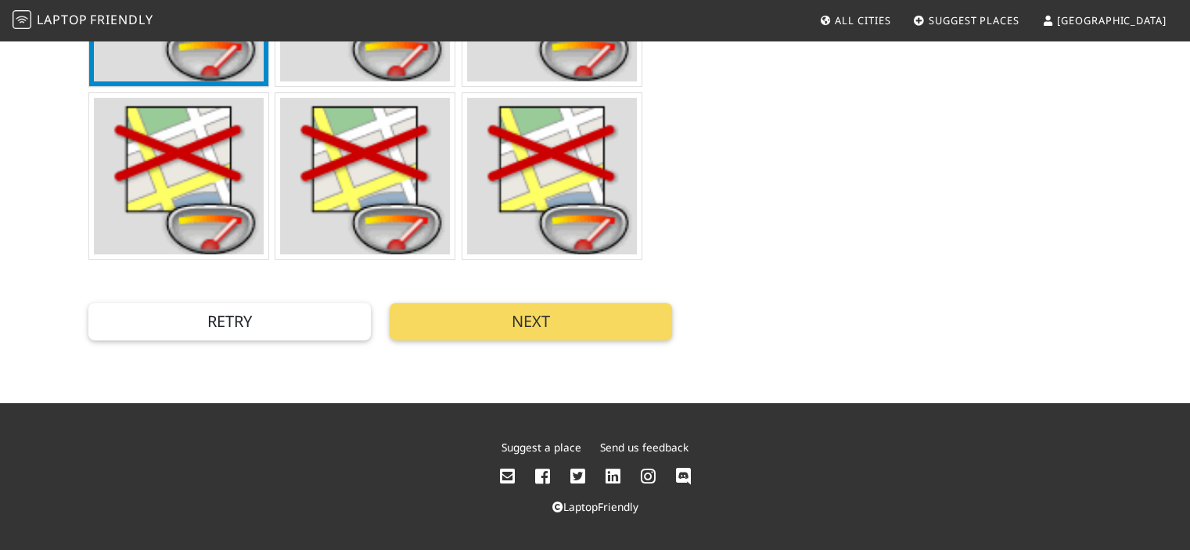  Describe the element at coordinates (83, 20) in the screenshot. I see `a: LaptopFriendly LaptopFriendly` at that location.